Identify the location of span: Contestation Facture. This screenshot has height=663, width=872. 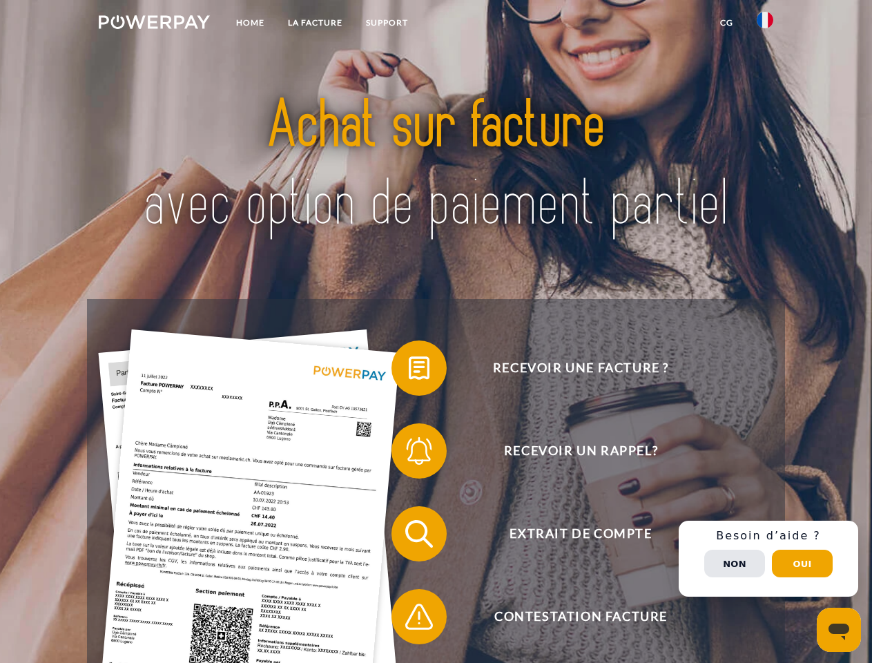
(581, 617).